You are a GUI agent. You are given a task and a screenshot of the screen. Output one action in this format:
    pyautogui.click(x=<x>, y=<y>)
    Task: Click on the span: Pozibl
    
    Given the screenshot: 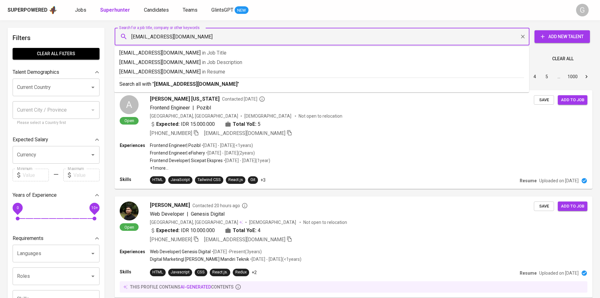 What is the action you would take?
    pyautogui.click(x=204, y=107)
    